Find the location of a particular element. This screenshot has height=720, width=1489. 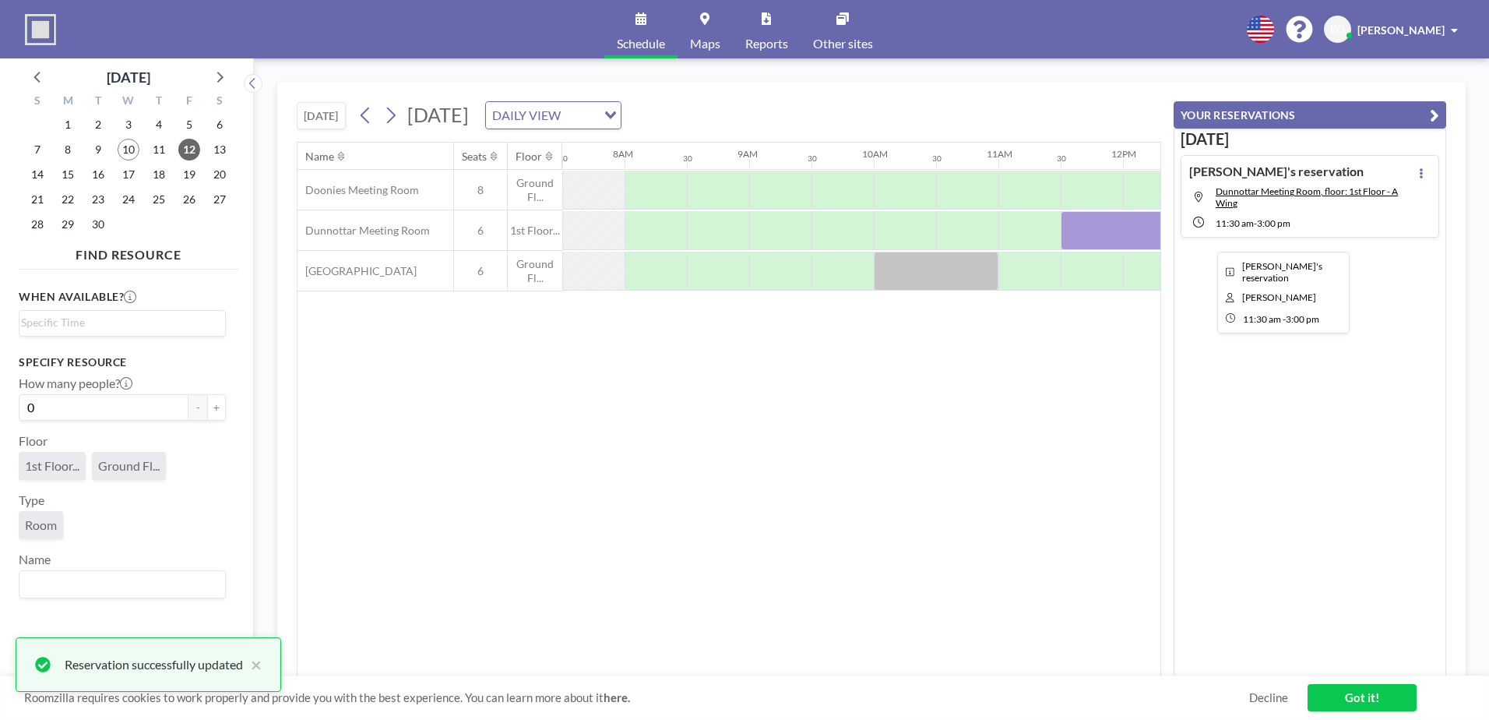

span: Thursday, September 4, 2025 is located at coordinates (159, 125).